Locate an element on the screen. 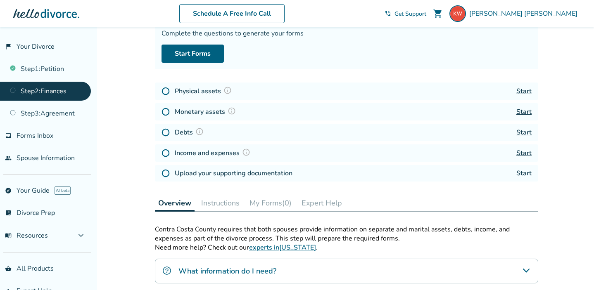 The width and height of the screenshot is (594, 290). h4: Physical assets is located at coordinates (204, 91).